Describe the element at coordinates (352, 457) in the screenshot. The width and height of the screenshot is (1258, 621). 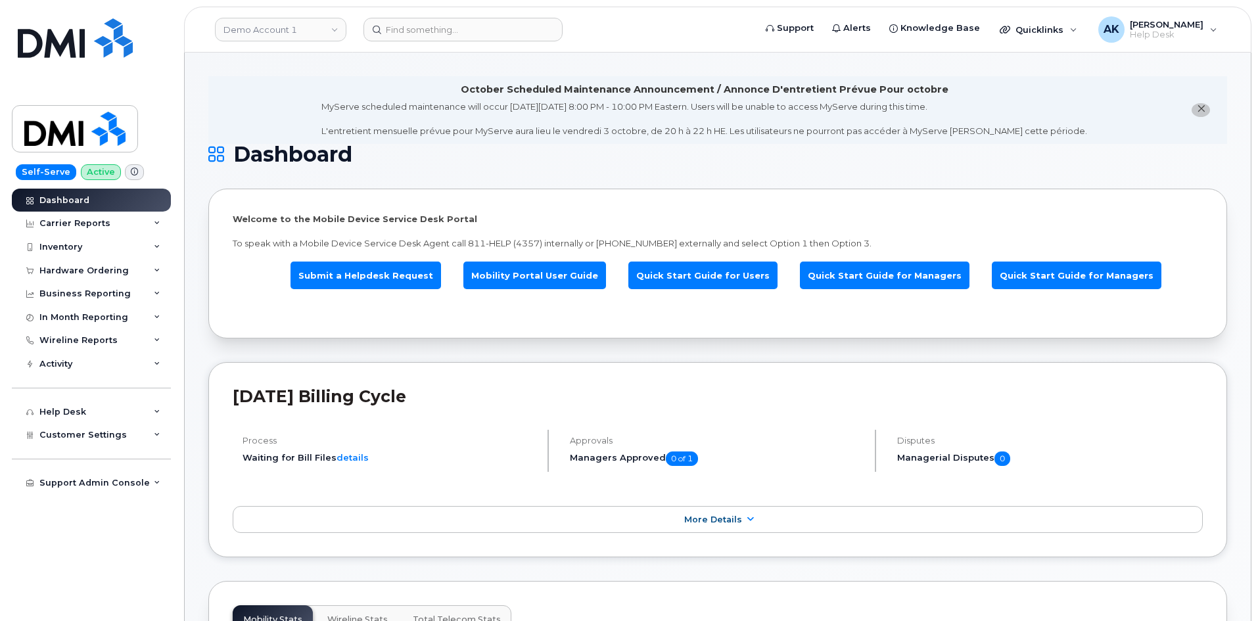
I see `a: details` at that location.